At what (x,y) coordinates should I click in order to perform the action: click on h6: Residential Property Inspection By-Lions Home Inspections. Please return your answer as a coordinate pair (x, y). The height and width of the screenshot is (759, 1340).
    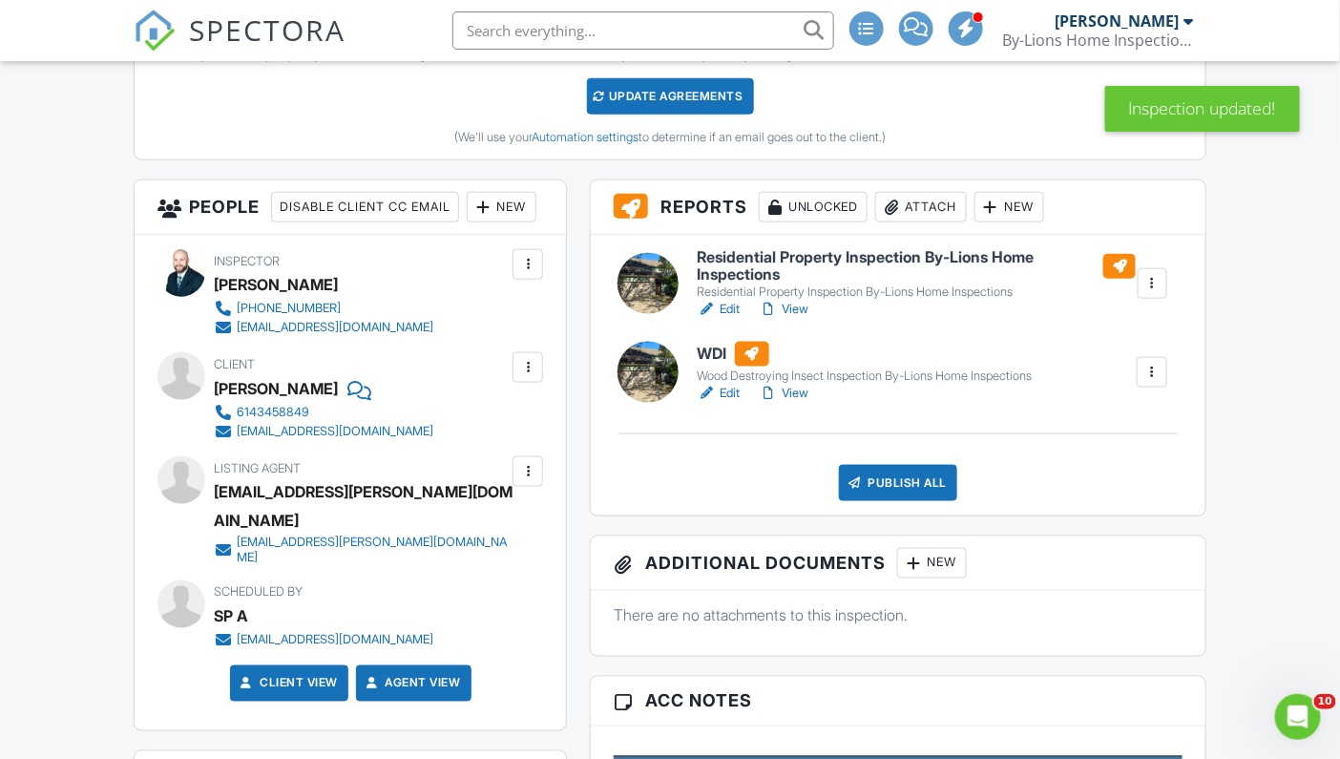
    Looking at the image, I should click on (917, 265).